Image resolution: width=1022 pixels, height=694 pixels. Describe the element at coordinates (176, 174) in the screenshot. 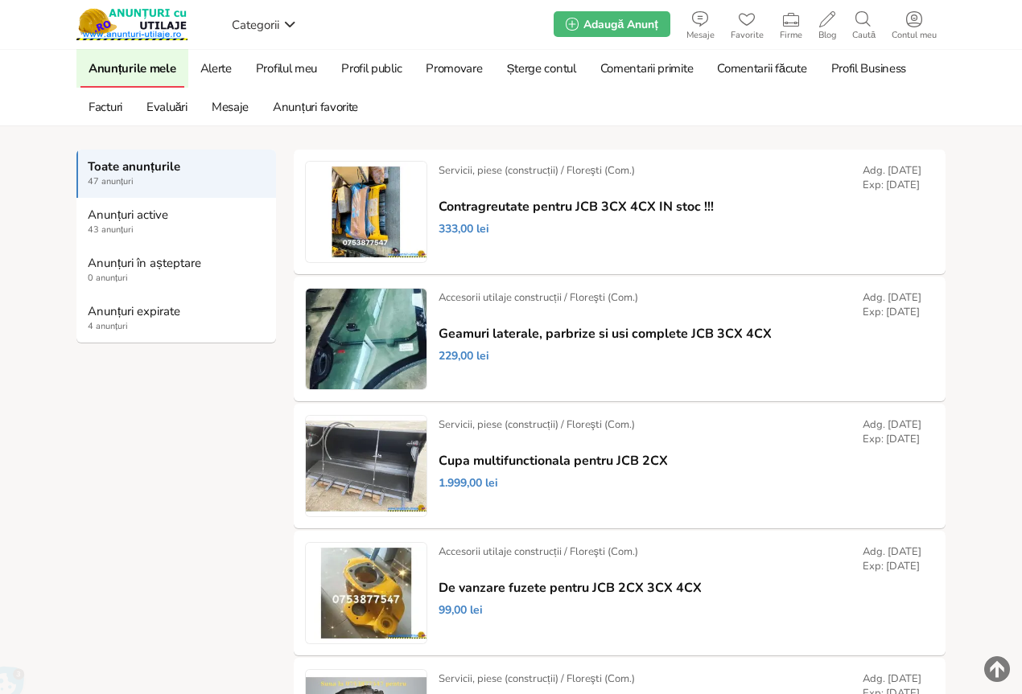

I see `a: Toate anunțurile 47 anunțuri` at that location.